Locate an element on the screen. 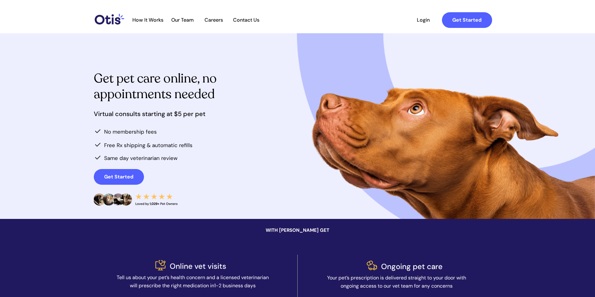  span: 1-2 business days is located at coordinates (235, 286).